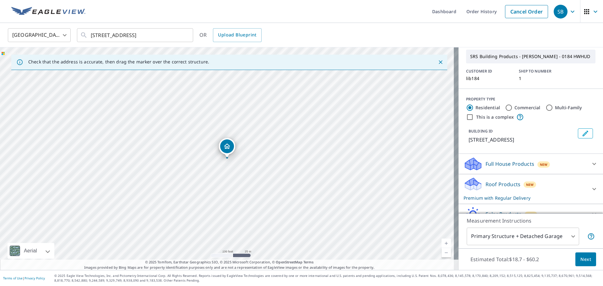 The width and height of the screenshot is (603, 286). I want to click on p: Check that the address is accurate, then drag the marker over the correct structure., so click(119, 62).